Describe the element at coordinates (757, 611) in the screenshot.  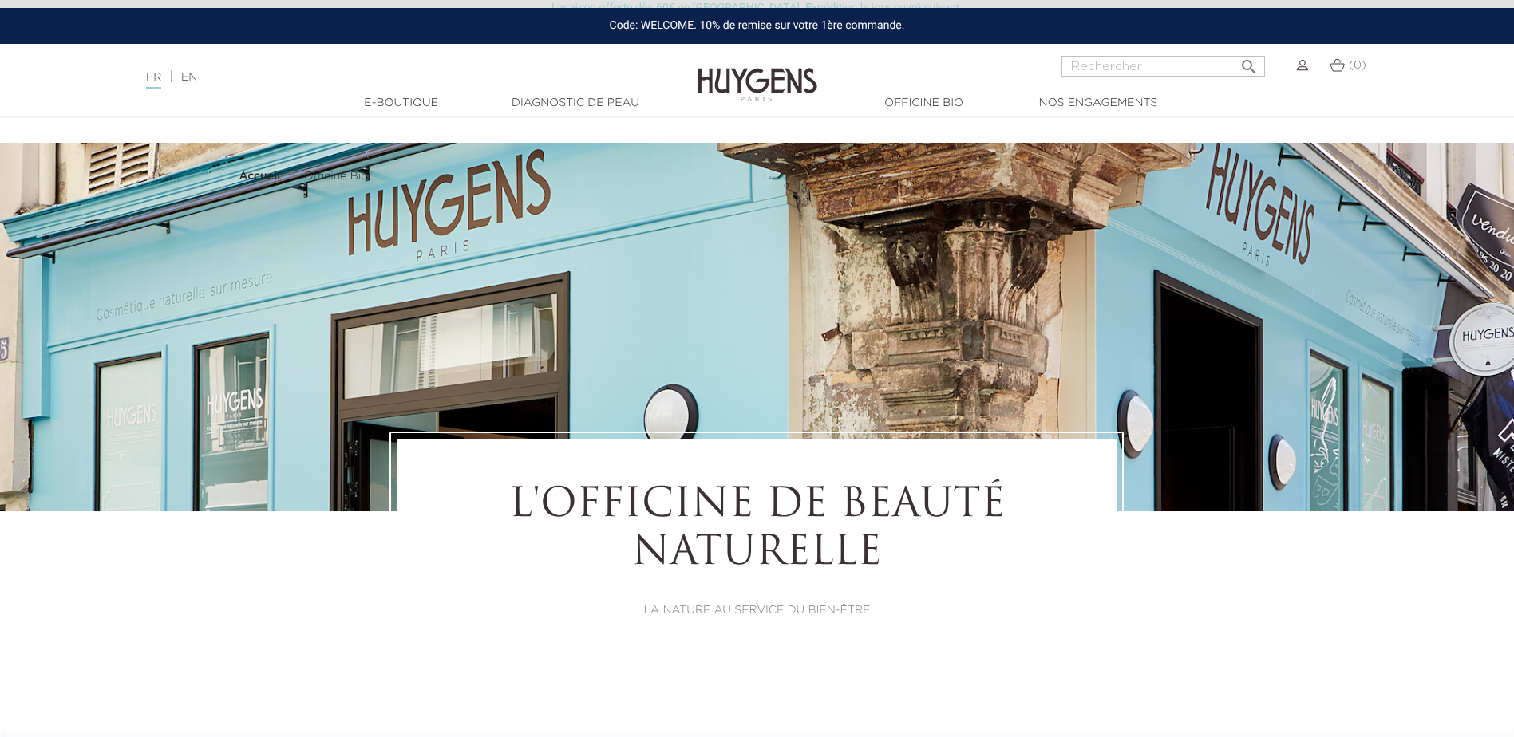
I see `p: LA NATURE AU SERVICE DU BIEN-ÊTRE` at that location.